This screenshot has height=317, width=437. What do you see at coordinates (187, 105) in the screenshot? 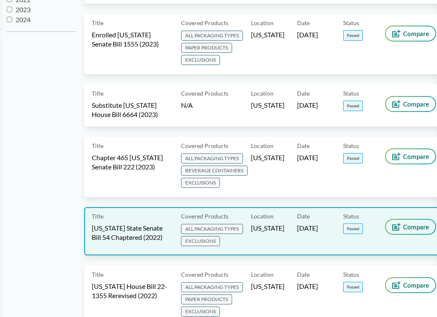
I see `span: N/A` at bounding box center [187, 105].